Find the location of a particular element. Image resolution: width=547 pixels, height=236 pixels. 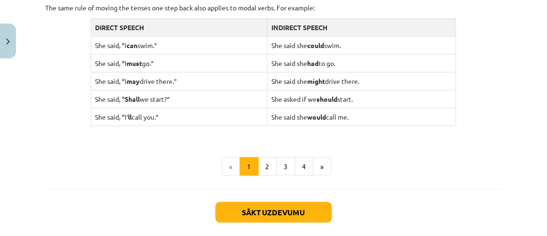

td: She asked if we start. is located at coordinates (362, 99).